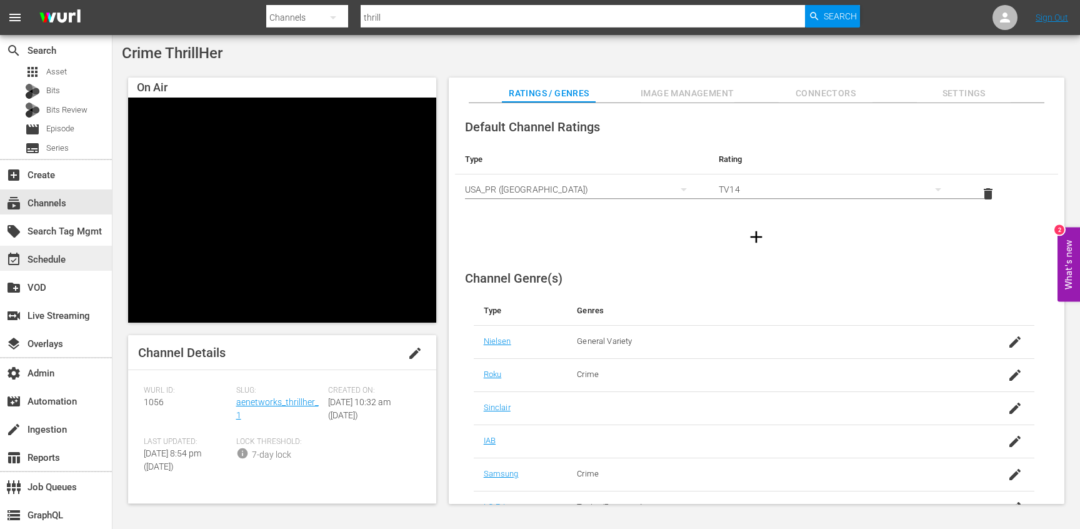 Image resolution: width=1080 pixels, height=529 pixels. Describe the element at coordinates (60, 17) in the screenshot. I see `img: ans4CAIJ8jUAAAAAAAAAAAAAAAAAAAAAAAAgQb4GAAAAAAAAAAAAAAAAAAAAAAAAJMjXAAAAAAAAAAAAAAAAAAAAAAAAgAT5G...` at that location.